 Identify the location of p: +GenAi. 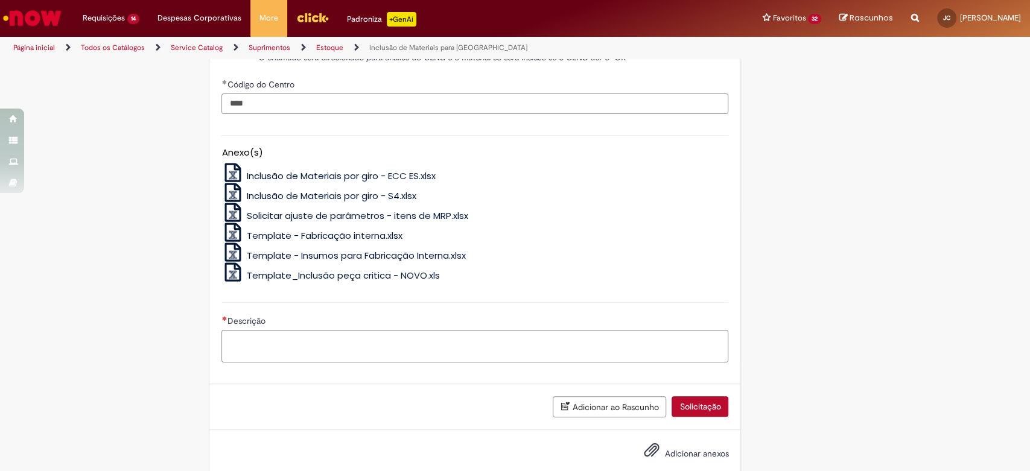
(401, 19).